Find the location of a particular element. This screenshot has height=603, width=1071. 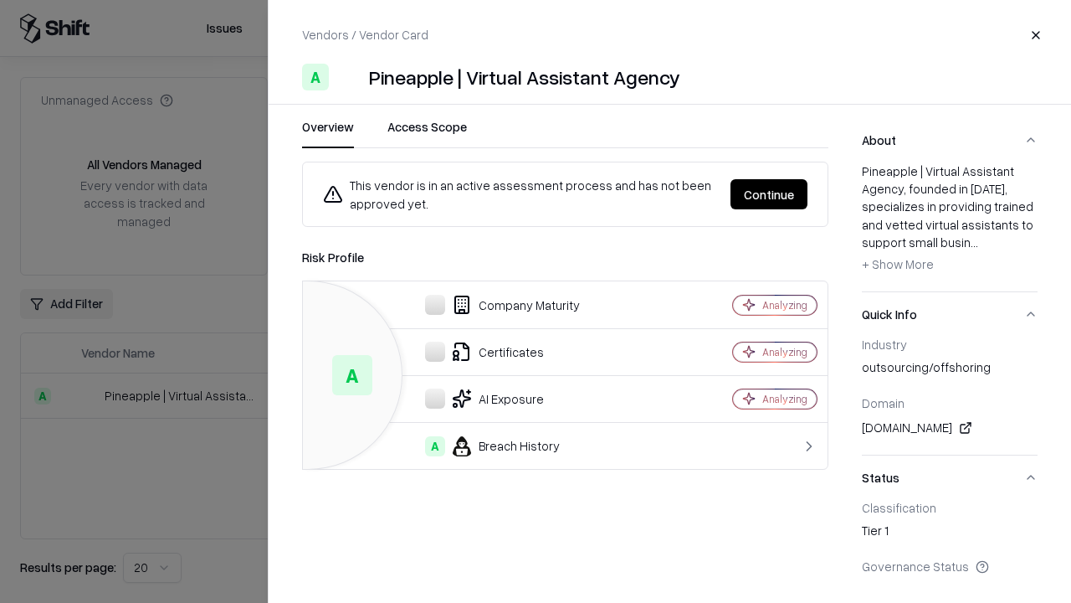

div: Company Maturity is located at coordinates (495, 305).